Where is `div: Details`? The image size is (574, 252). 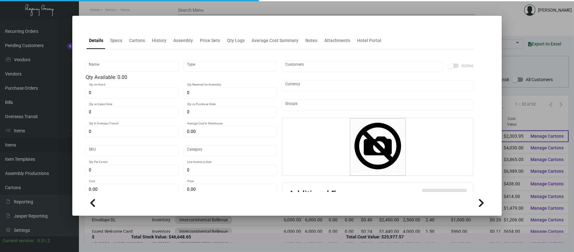 div: Details is located at coordinates (96, 40).